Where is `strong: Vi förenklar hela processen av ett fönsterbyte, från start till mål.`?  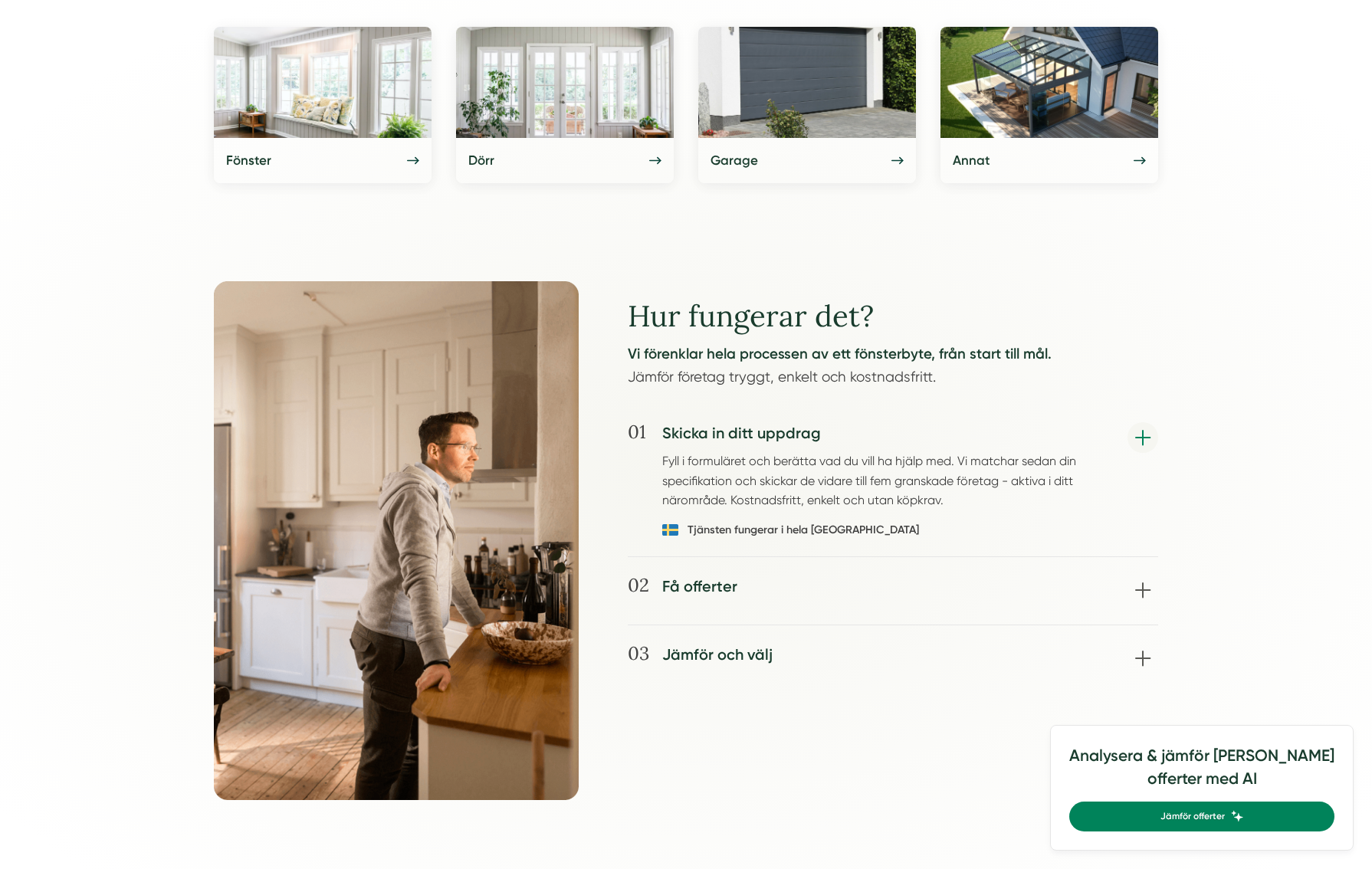
strong: Vi förenklar hela processen av ett fönsterbyte, från start till mål. is located at coordinates (839, 353).